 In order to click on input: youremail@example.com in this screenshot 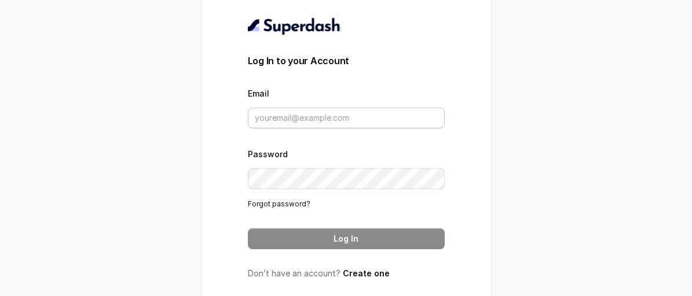, I will do `click(346, 118)`.